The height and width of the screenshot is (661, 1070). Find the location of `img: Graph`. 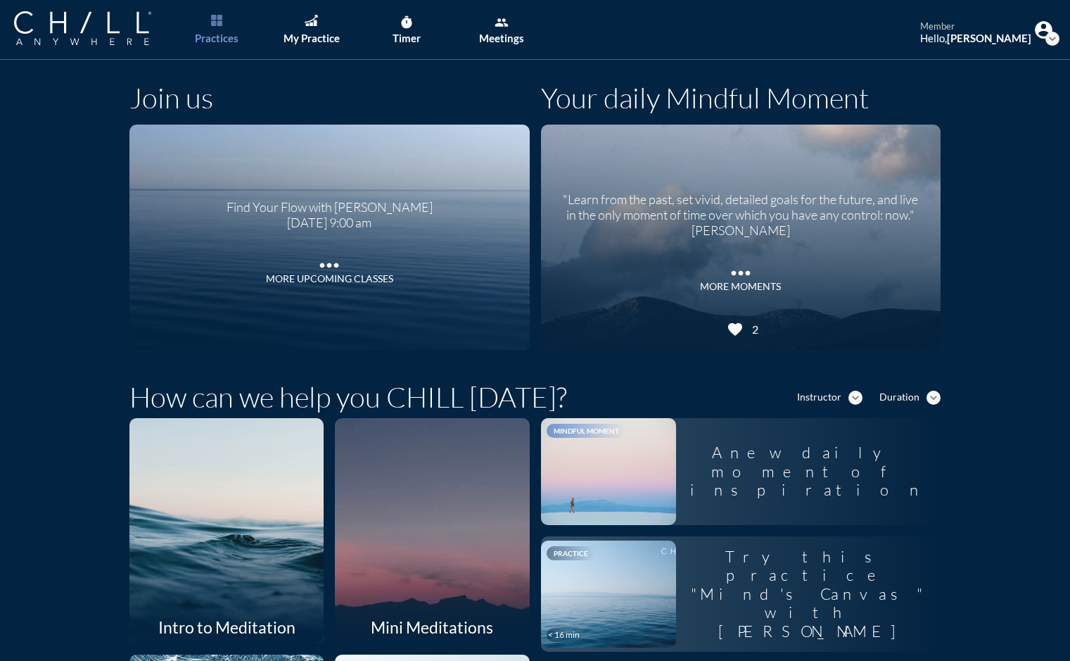

img: Graph is located at coordinates (311, 20).